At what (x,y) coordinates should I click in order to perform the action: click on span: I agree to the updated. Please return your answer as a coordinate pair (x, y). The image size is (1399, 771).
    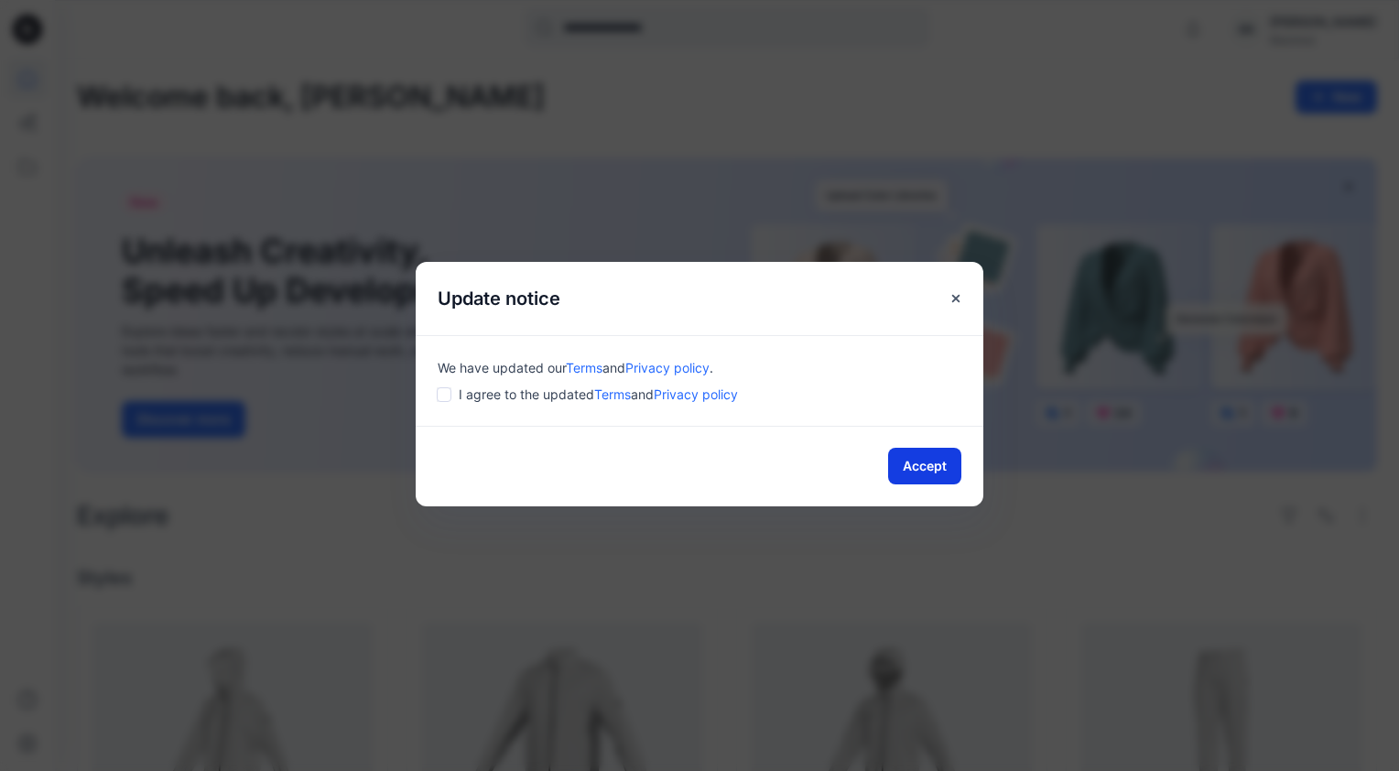
    Looking at the image, I should click on (598, 394).